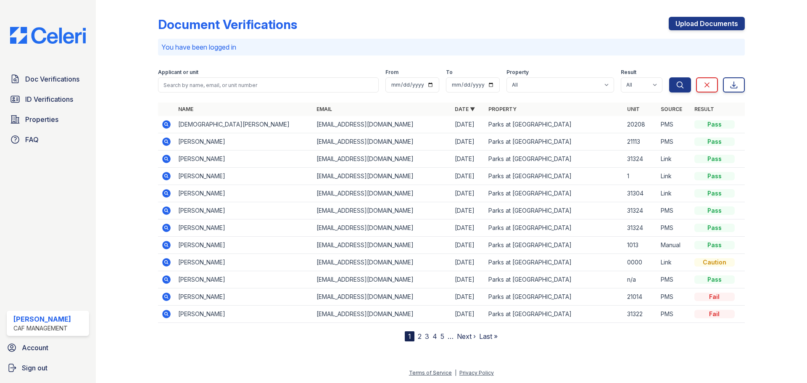 This screenshot has width=807, height=383. I want to click on a: FAQ, so click(48, 139).